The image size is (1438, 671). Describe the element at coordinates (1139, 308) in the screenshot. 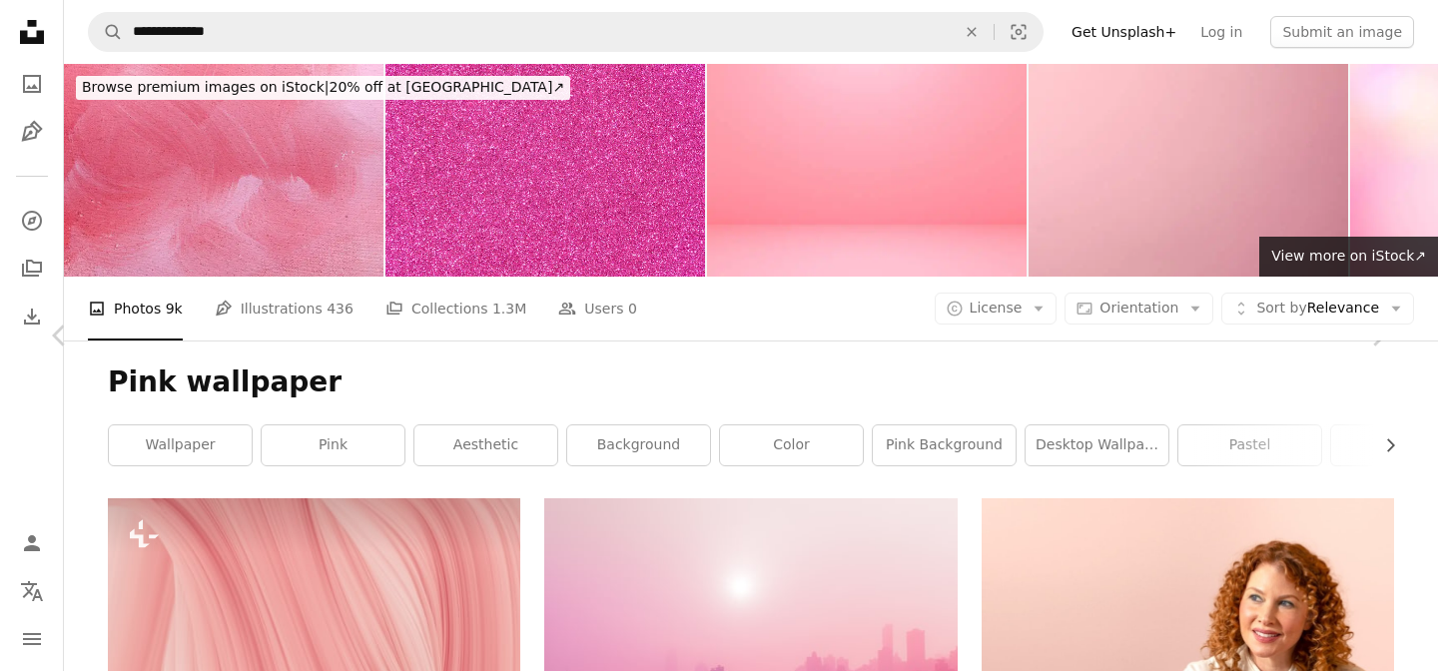

I see `span: Orientation` at that location.